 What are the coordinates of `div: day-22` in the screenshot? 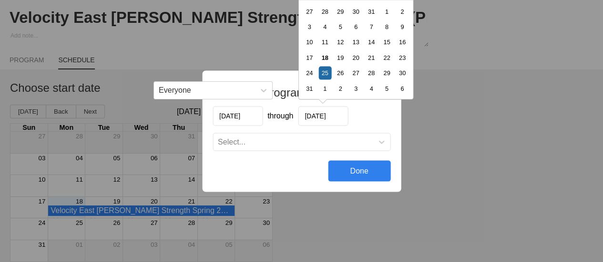 It's located at (386, 57).